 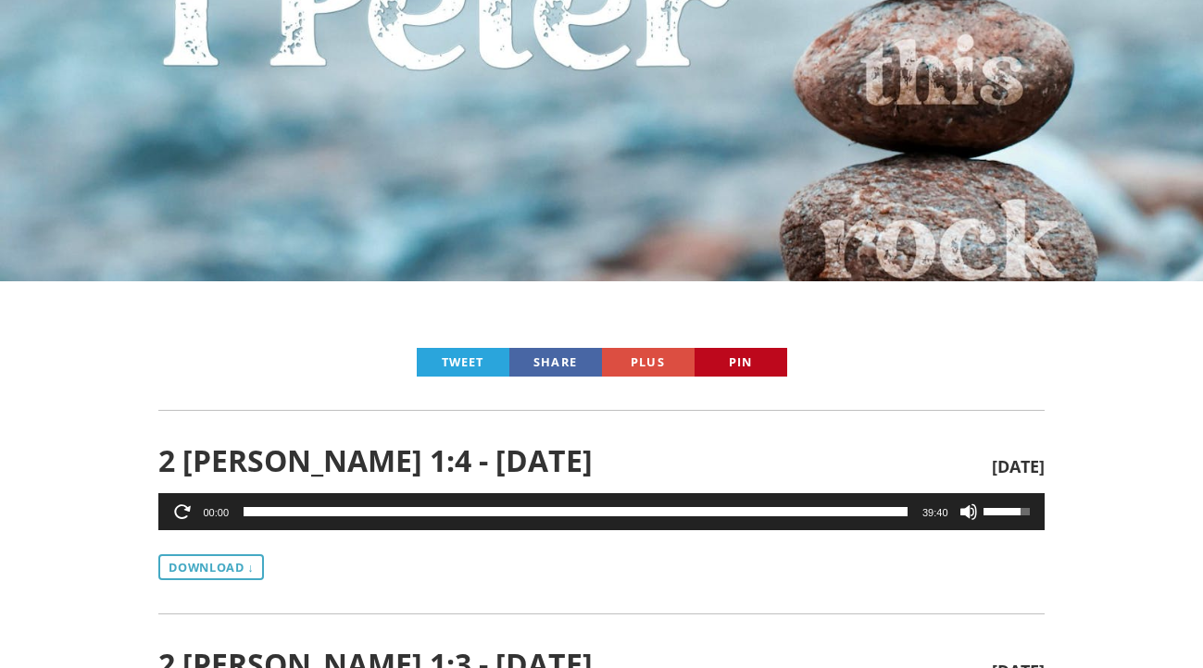 I want to click on span: Time Slider, so click(x=575, y=512).